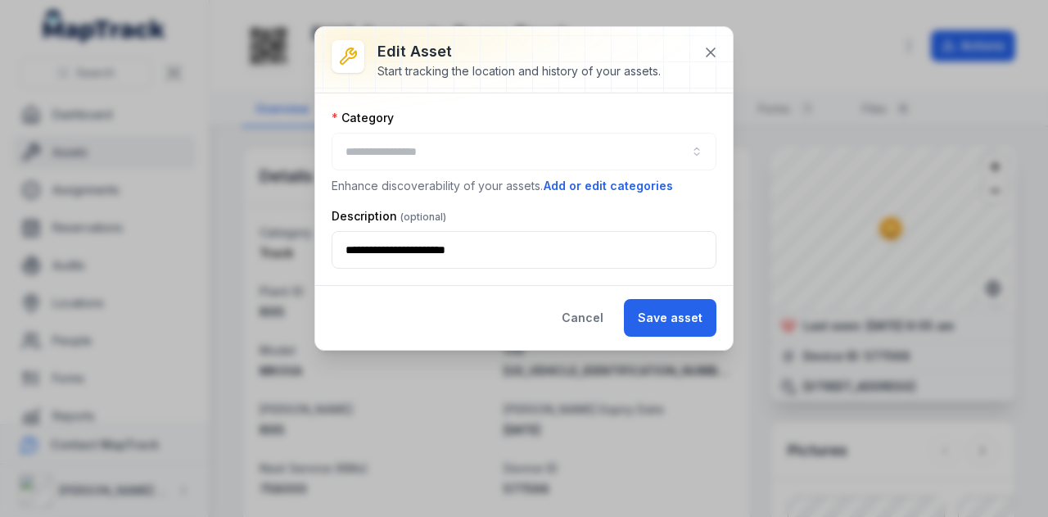 This screenshot has height=517, width=1048. What do you see at coordinates (582, 318) in the screenshot?
I see `button: Cancel` at bounding box center [582, 318].